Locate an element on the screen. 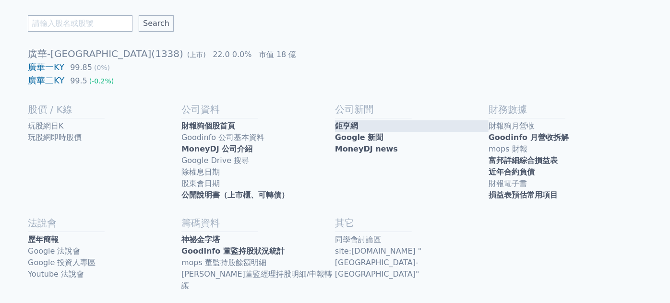 This screenshot has width=670, height=303. a: 公開說明書（上市櫃、可轉債） is located at coordinates (258, 195).